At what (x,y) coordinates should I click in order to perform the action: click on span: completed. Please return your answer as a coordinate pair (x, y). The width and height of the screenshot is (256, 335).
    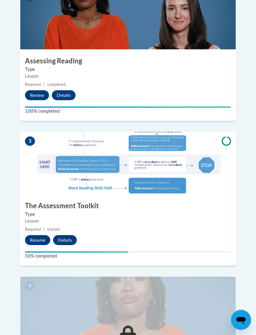
    Looking at the image, I should click on (56, 85).